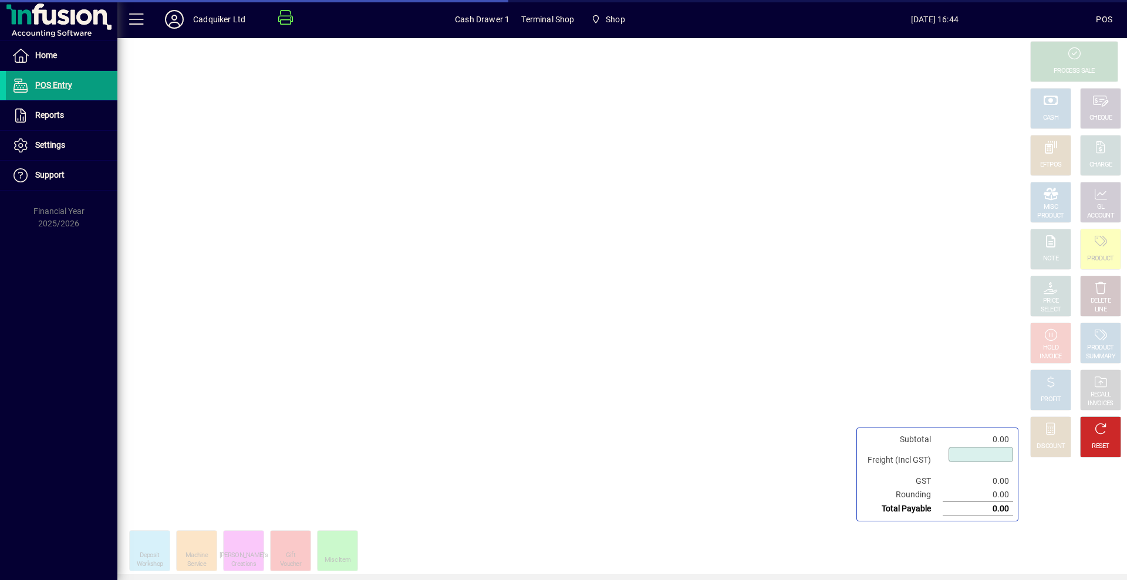 The image size is (1127, 580). What do you see at coordinates (50, 175) in the screenshot?
I see `span: Support` at bounding box center [50, 175].